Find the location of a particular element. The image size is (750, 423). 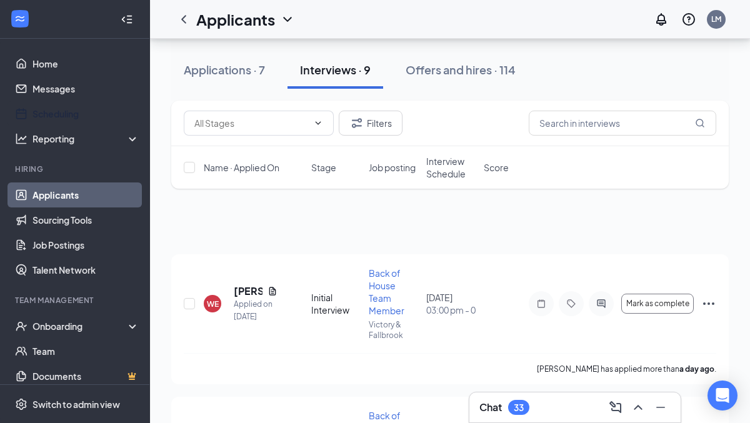

p: Victory & Fallbrook is located at coordinates (394, 330).